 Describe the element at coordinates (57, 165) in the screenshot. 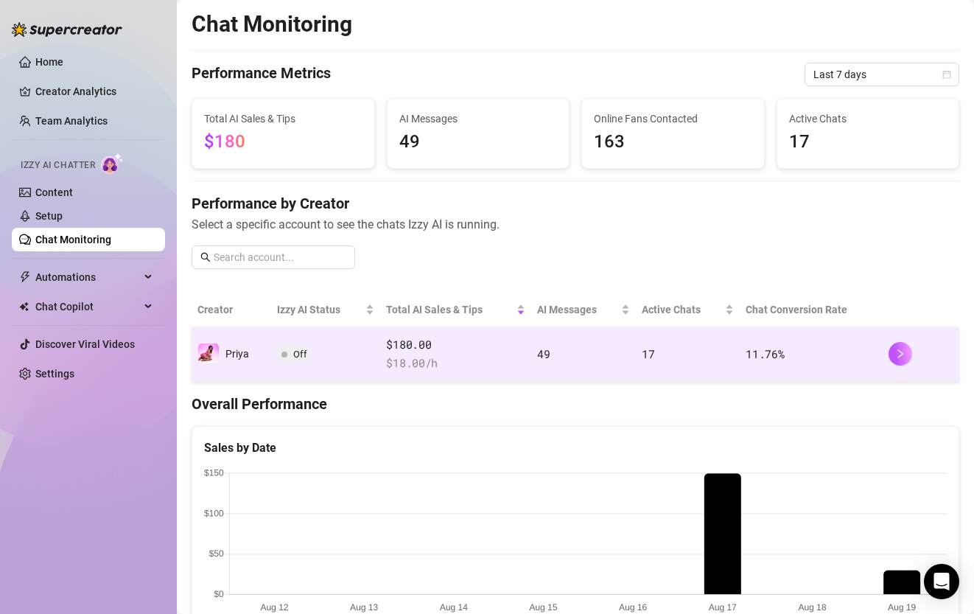

I see `span: Izzy AI Chatter` at that location.